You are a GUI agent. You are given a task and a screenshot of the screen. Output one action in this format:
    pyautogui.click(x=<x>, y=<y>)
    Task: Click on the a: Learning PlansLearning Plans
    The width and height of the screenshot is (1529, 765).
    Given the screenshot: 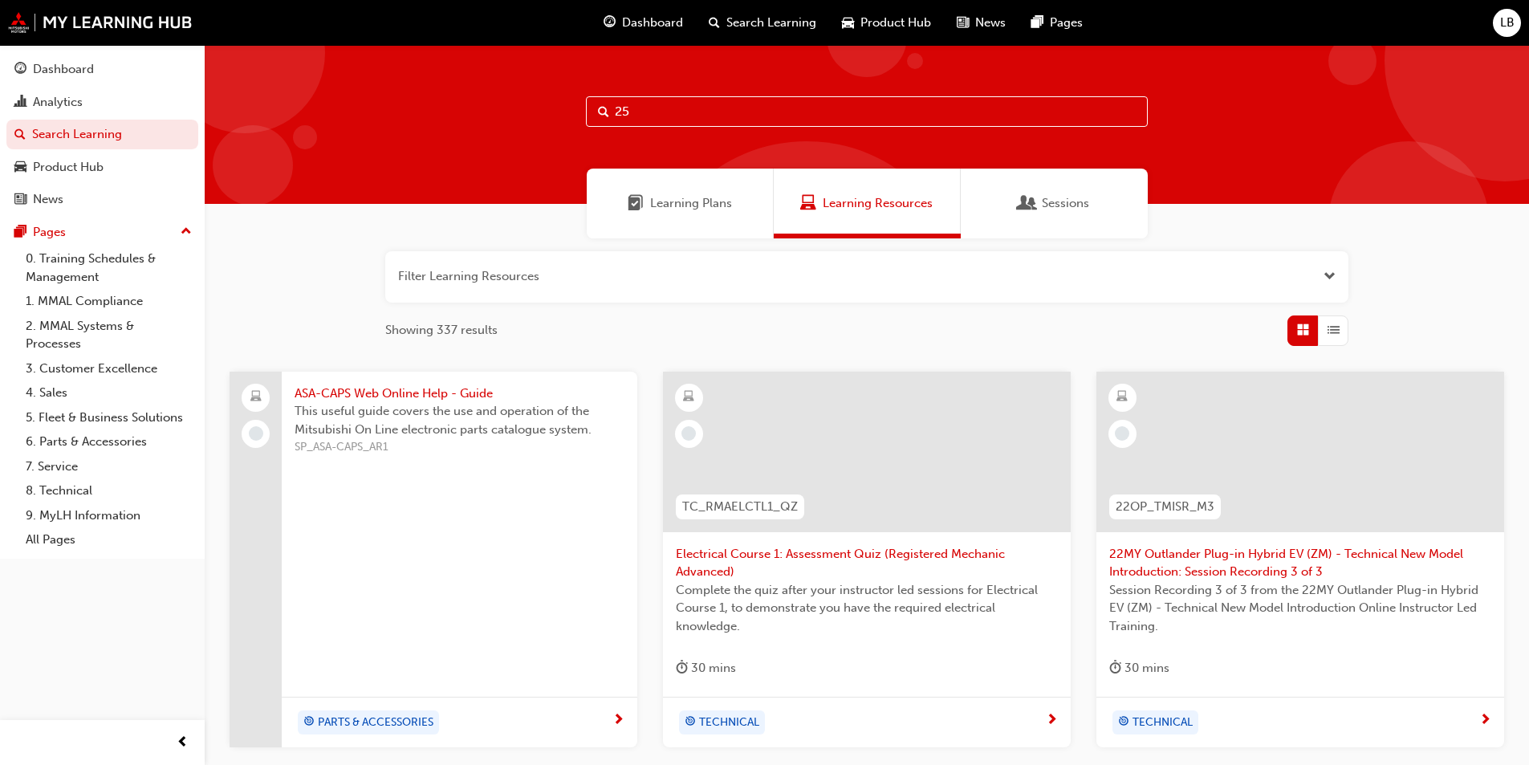 What is the action you would take?
    pyautogui.click(x=680, y=203)
    